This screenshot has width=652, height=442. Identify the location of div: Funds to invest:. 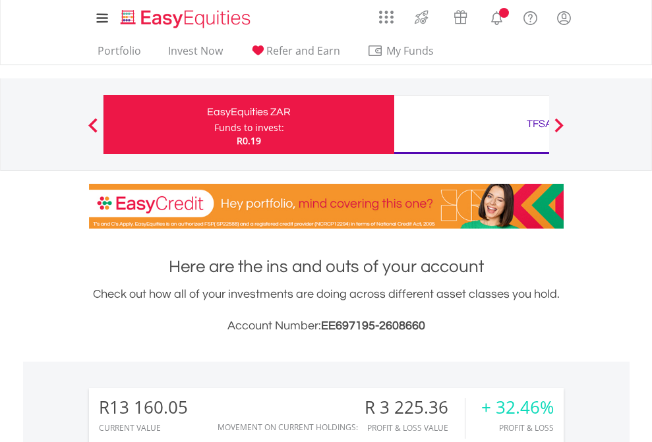
(249, 128).